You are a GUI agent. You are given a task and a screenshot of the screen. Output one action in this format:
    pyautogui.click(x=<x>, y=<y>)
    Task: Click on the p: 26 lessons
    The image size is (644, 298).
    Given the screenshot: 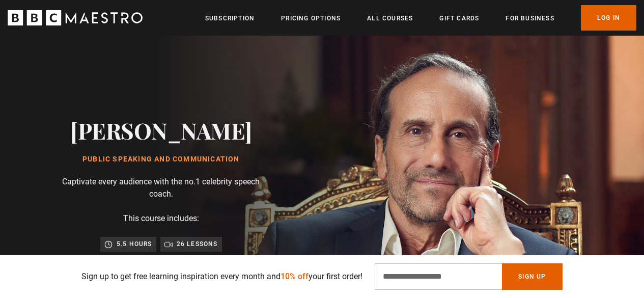 What is the action you would take?
    pyautogui.click(x=197, y=244)
    